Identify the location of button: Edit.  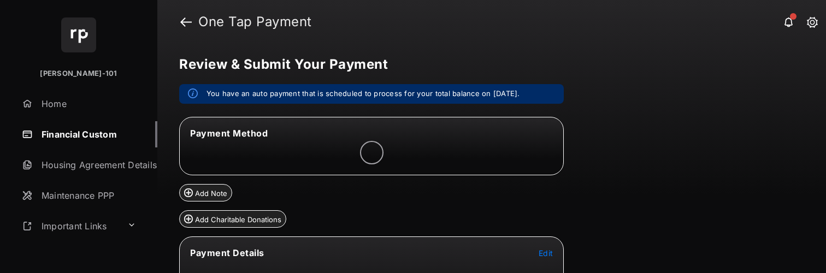
(545, 253).